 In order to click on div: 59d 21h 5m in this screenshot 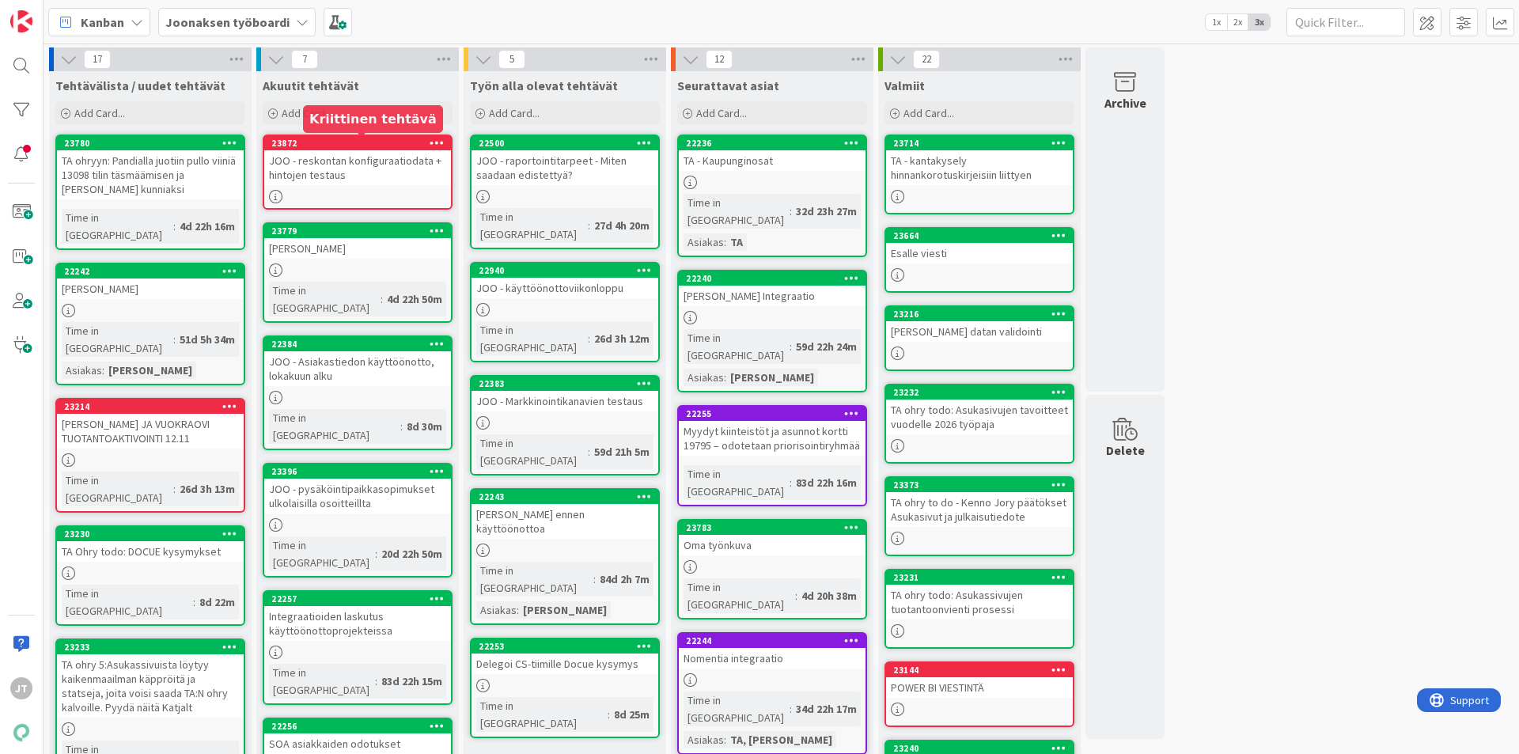, I will do `click(622, 452)`.